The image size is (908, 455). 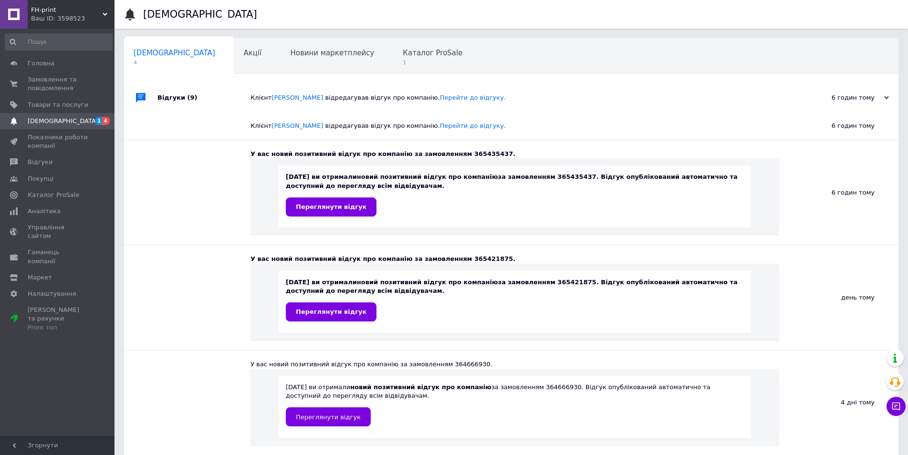 What do you see at coordinates (515, 364) in the screenshot?
I see `div: У вас новий позитивний відгук про компанію за замовленням 364666930.` at bounding box center [515, 364].